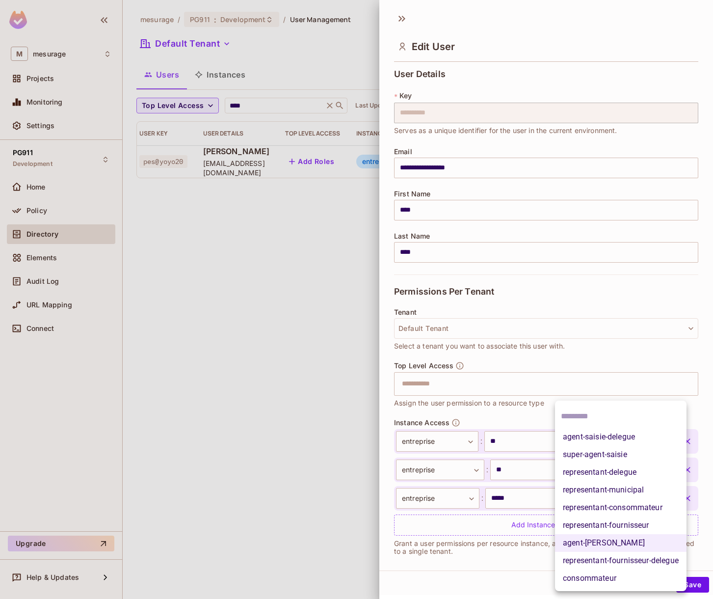 This screenshot has height=599, width=713. Describe the element at coordinates (621, 454) in the screenshot. I see `li: super-agent-saisie` at that location.